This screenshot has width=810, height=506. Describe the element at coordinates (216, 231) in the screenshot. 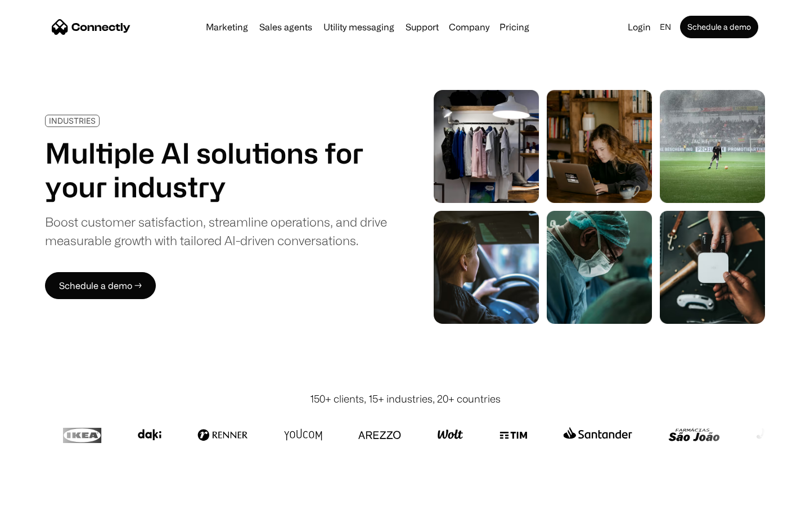

I see `div: Boost customer satisfaction, streamline operations, and drive measurable growth with tailored AI-...` at that location.